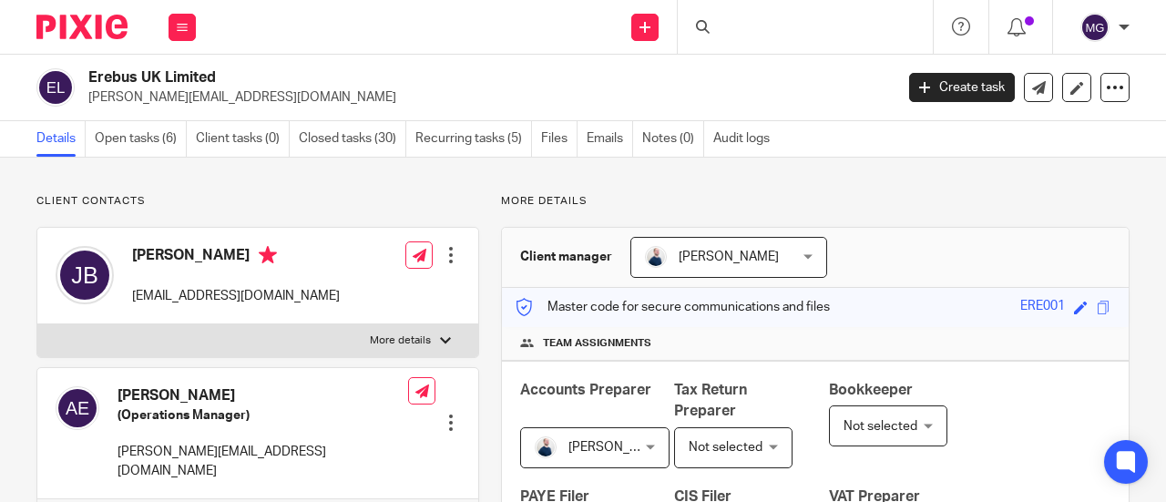 The image size is (1166, 502). Describe the element at coordinates (352, 138) in the screenshot. I see `a: Closed tasks (30)` at that location.